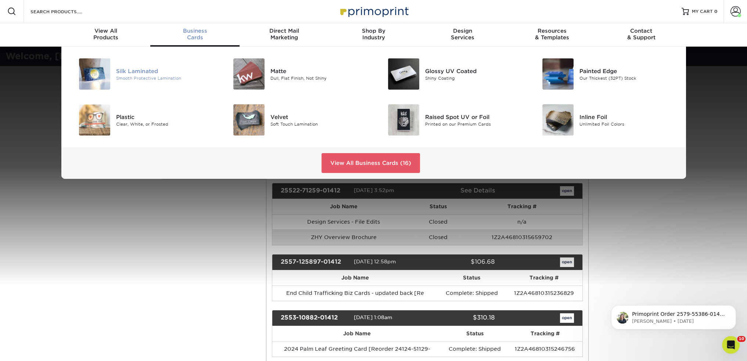  Describe the element at coordinates (605, 74) in the screenshot. I see `a: Painted Edge Business Cards Painted Edge Our Thickest (32PT) Stock` at that location.